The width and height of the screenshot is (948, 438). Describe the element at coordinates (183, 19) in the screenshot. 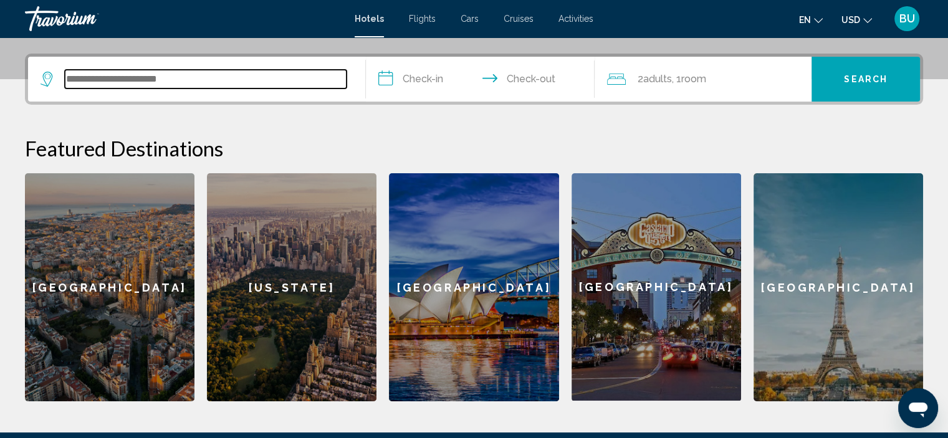

I see `a: Travorium` at that location.